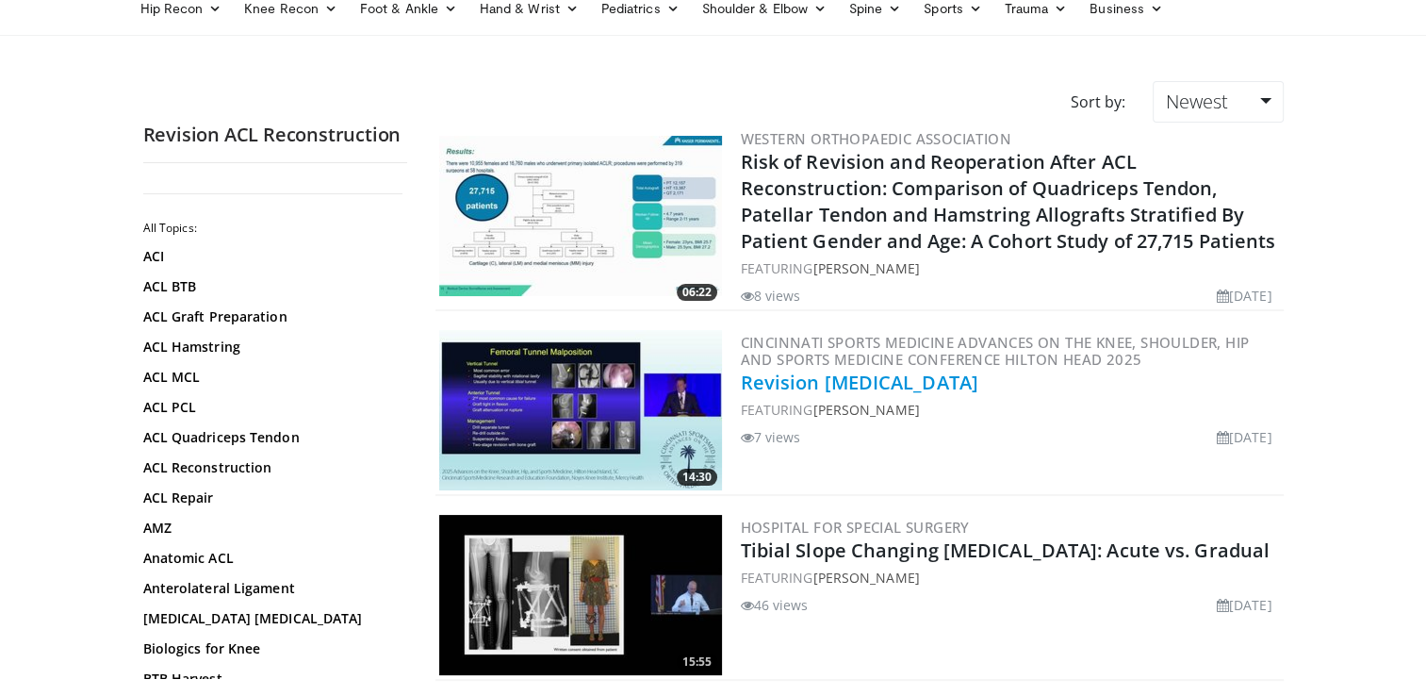 The width and height of the screenshot is (1426, 696). What do you see at coordinates (581, 595) in the screenshot?
I see `a: 15:55` at bounding box center [581, 595].